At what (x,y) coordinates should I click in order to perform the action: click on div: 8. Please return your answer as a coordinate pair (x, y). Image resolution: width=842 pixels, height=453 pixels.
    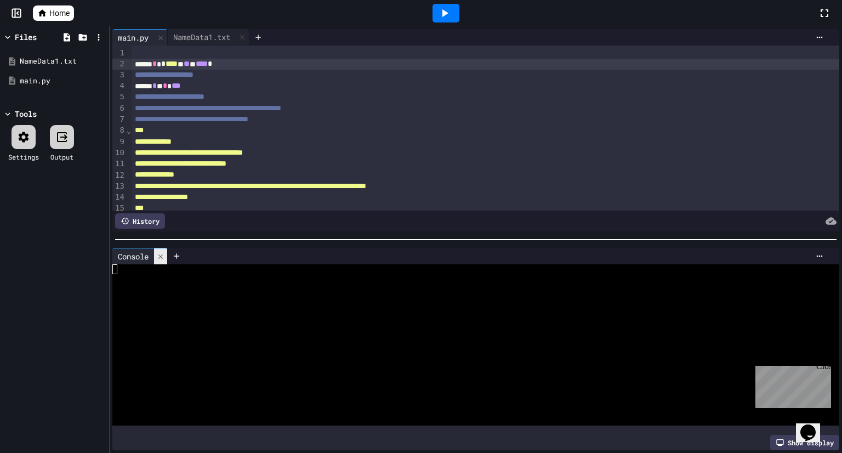
    Looking at the image, I should click on (119, 130).